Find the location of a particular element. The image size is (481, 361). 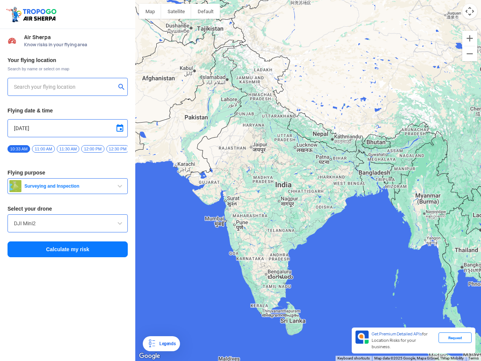

span: 11:30 AM is located at coordinates (68, 149).